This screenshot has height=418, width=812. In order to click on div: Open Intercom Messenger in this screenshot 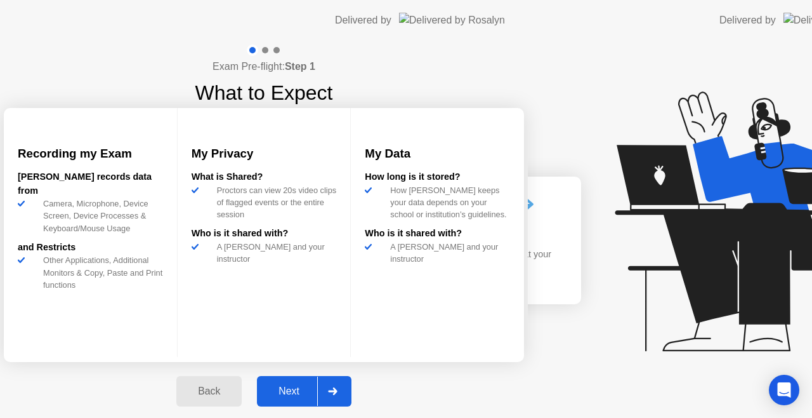, I will do `click(784, 390)`.